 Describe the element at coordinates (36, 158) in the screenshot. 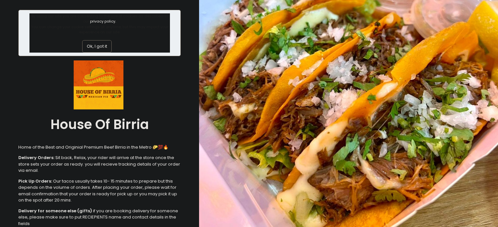

I see `b: Delivery Orders:` at that location.